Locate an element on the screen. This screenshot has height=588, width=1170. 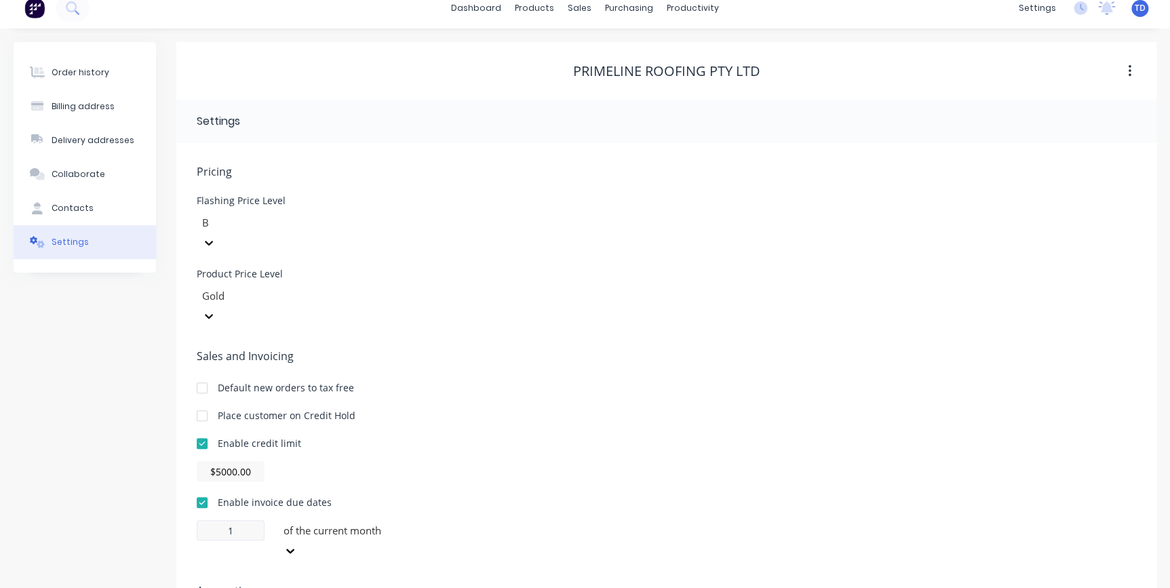
div: Contacts is located at coordinates (73, 208).